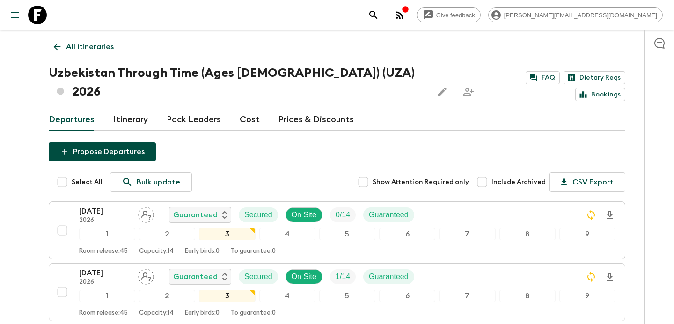  Describe the element at coordinates (594, 78) in the screenshot. I see `a: Dietary Reqs` at that location.